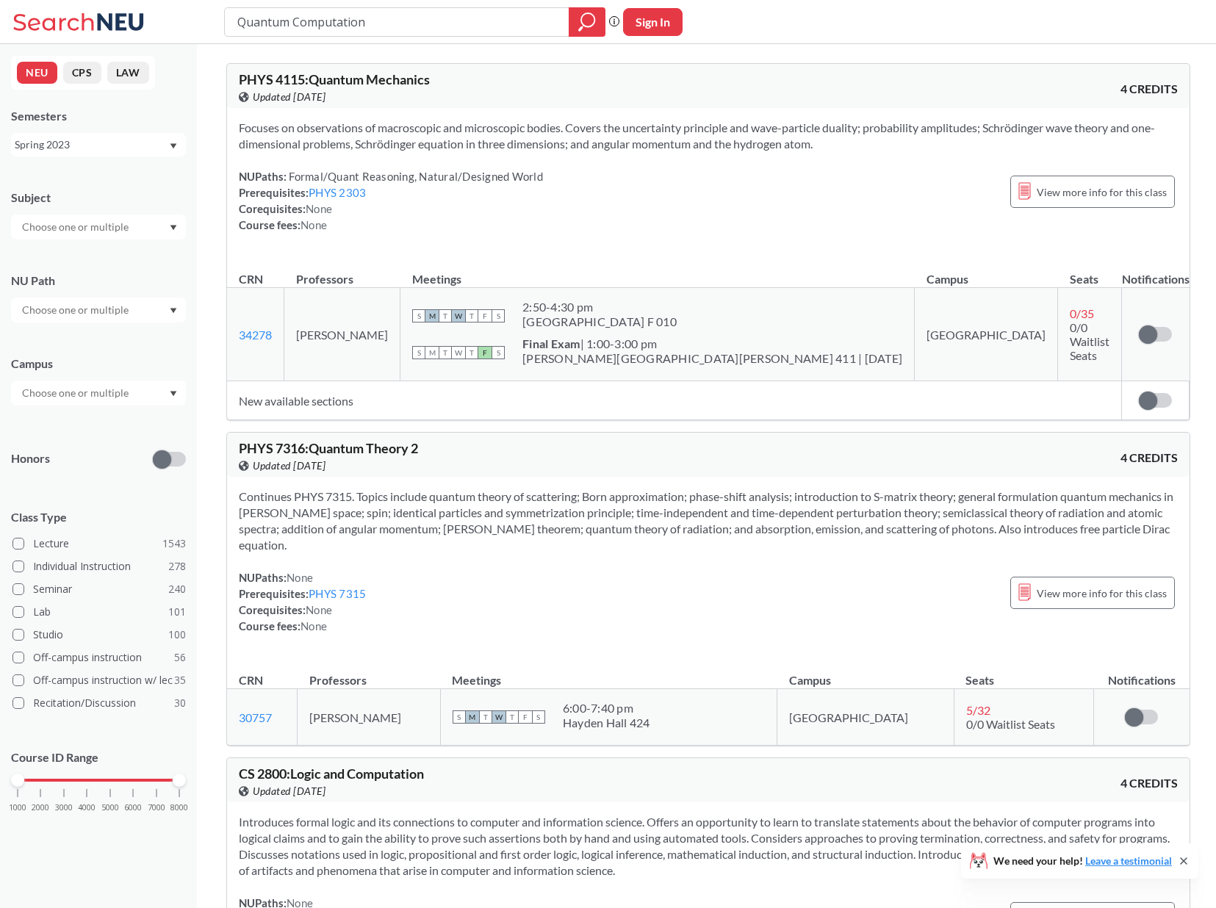 Image resolution: width=1216 pixels, height=908 pixels. Describe the element at coordinates (1081, 313) in the screenshot. I see `span: 0 / 35` at that location.